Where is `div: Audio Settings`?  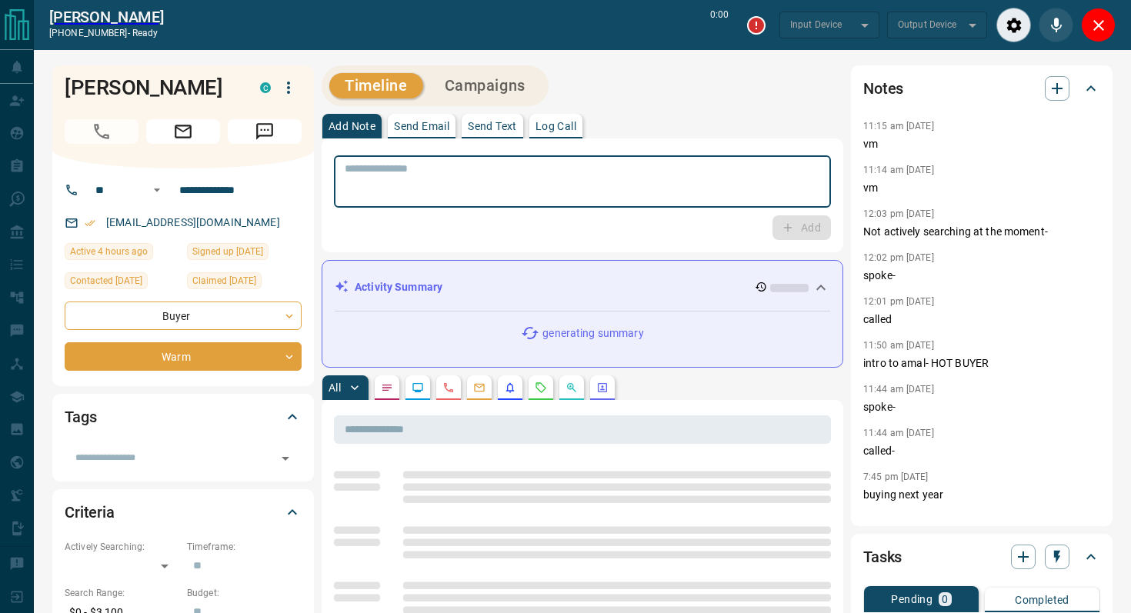
div: Audio Settings is located at coordinates (1013, 25).